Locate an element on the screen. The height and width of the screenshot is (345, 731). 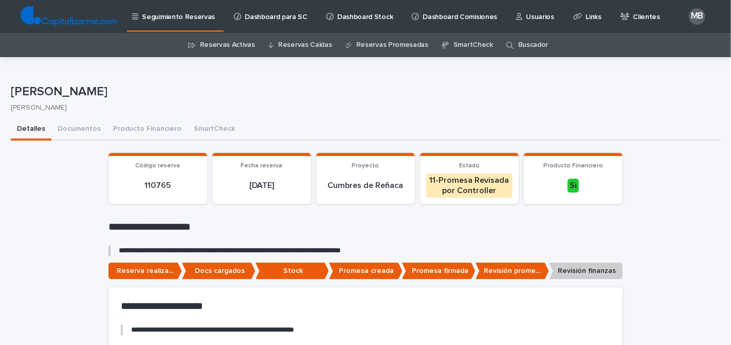
a: SmartCheck is located at coordinates (473, 45).